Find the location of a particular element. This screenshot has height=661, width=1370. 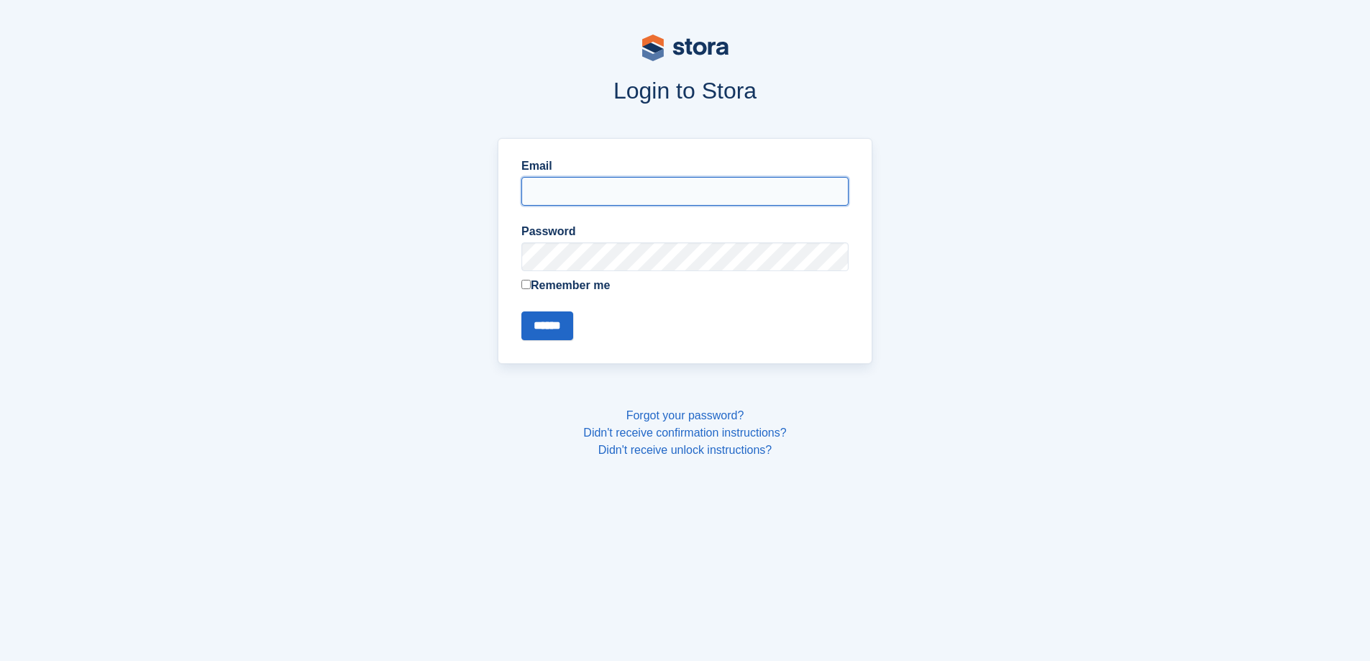

a: Forgot your password? is located at coordinates (686, 415).